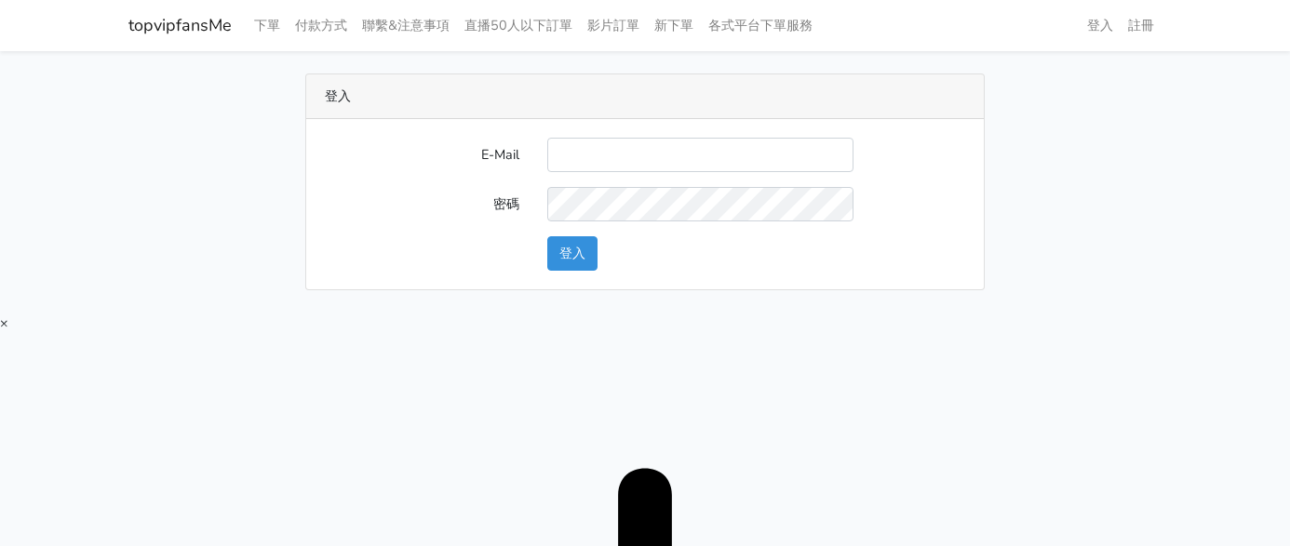 The image size is (1290, 546). I want to click on a: 影片訂單, so click(613, 25).